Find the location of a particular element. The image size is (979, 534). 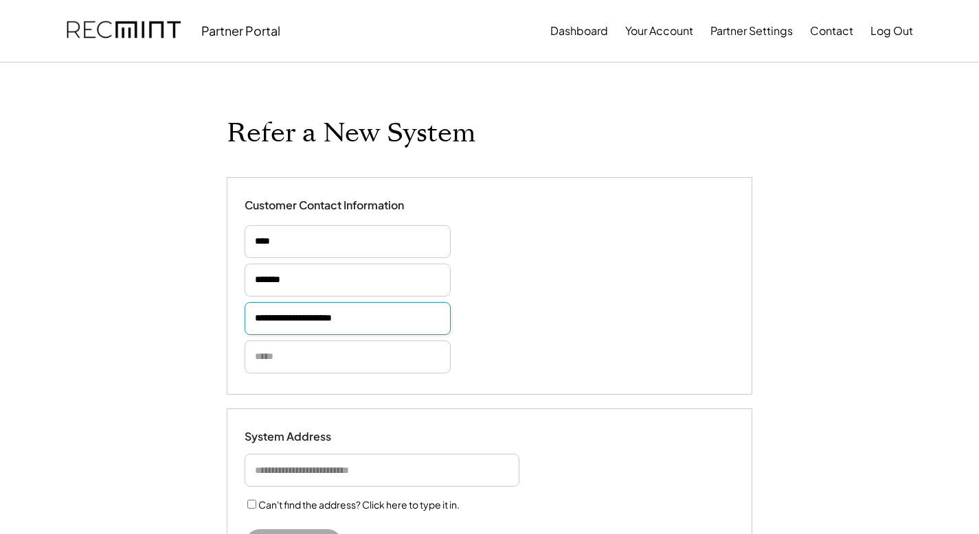

button: Partner Settings is located at coordinates (751, 31).